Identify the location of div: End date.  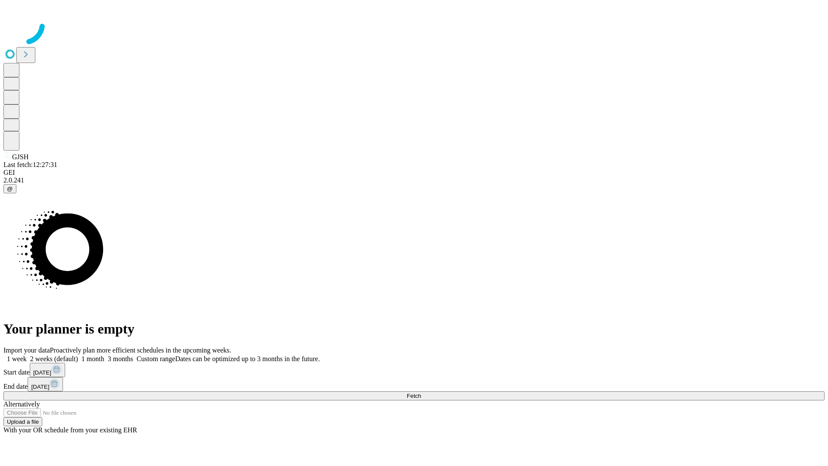
(414, 384).